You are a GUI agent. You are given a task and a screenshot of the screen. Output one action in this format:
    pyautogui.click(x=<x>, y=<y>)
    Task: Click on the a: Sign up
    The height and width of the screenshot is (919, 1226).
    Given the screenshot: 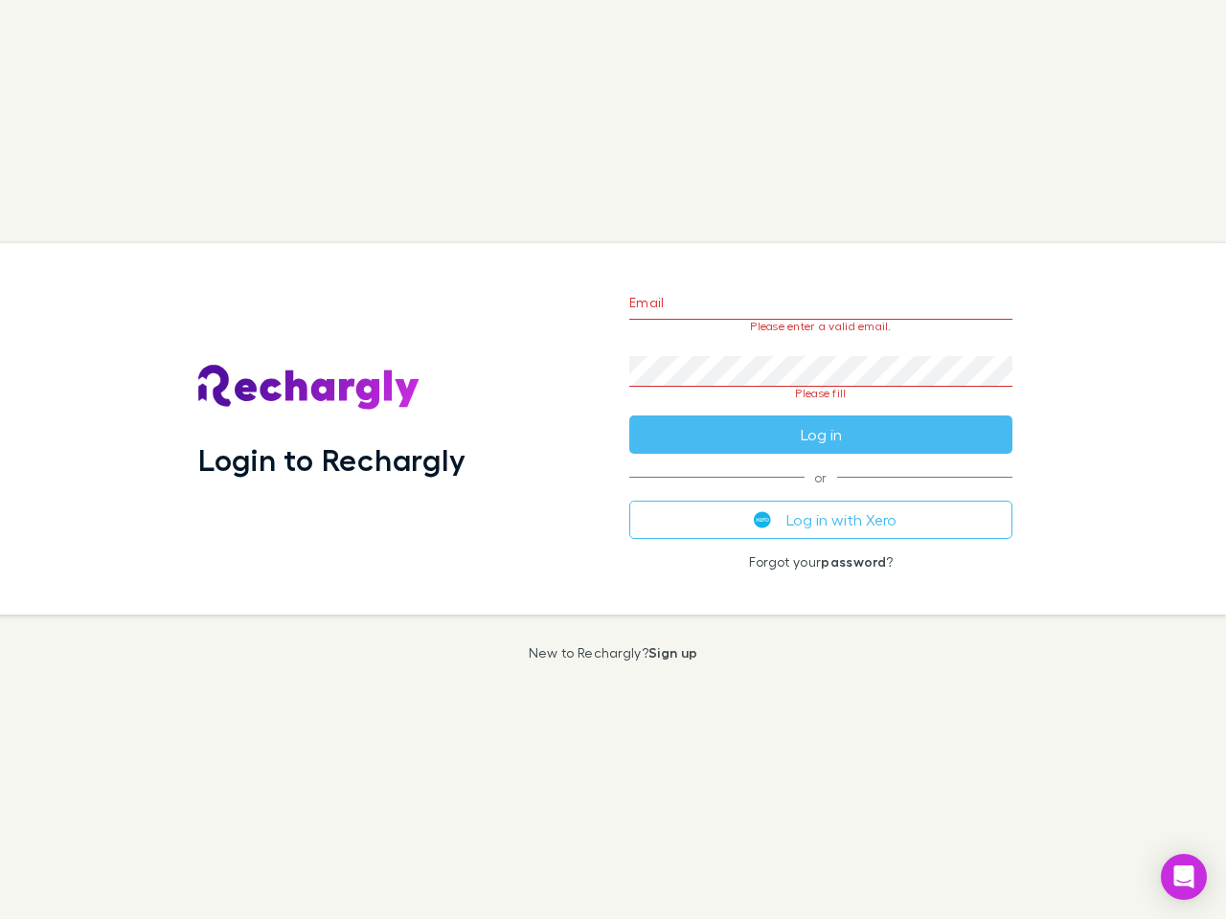 What is the action you would take?
    pyautogui.click(x=672, y=652)
    